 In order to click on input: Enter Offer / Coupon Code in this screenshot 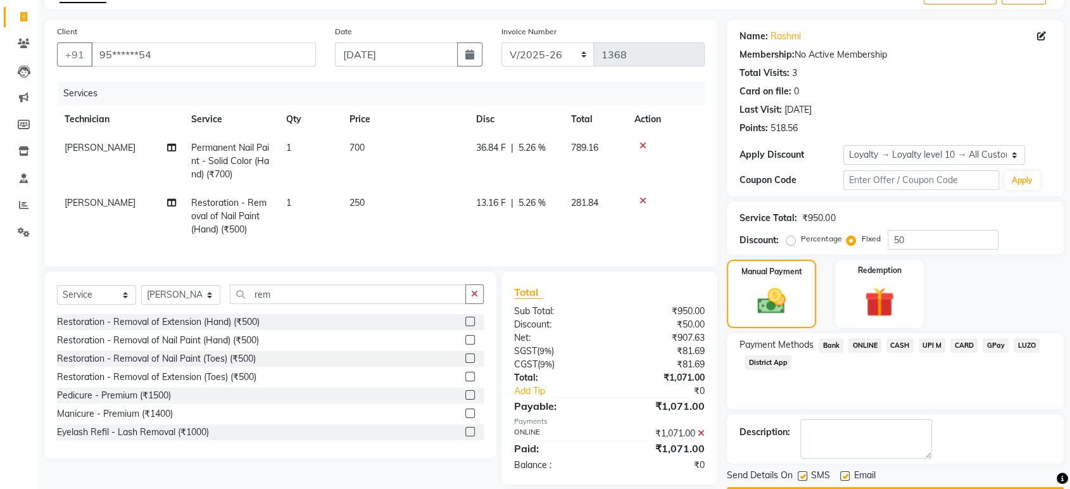, I will do `click(921, 180)`.